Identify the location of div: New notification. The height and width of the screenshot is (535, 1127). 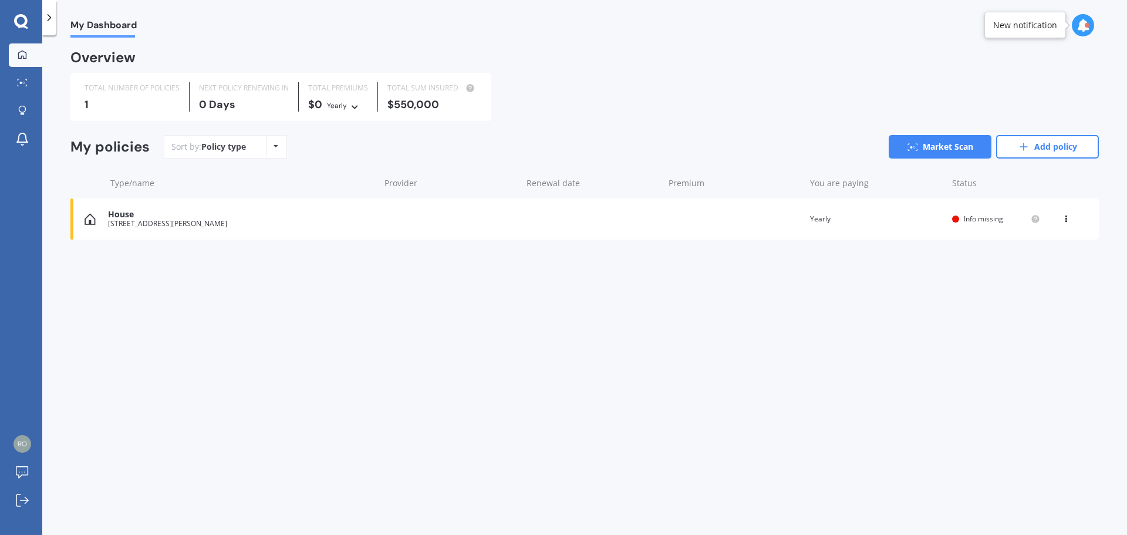
(1025, 25).